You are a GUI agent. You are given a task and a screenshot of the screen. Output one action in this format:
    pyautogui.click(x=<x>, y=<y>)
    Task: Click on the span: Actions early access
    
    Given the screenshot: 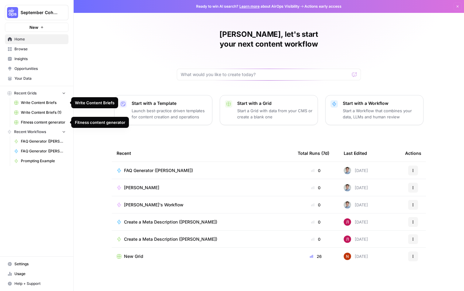 What is the action you would take?
    pyautogui.click(x=323, y=6)
    